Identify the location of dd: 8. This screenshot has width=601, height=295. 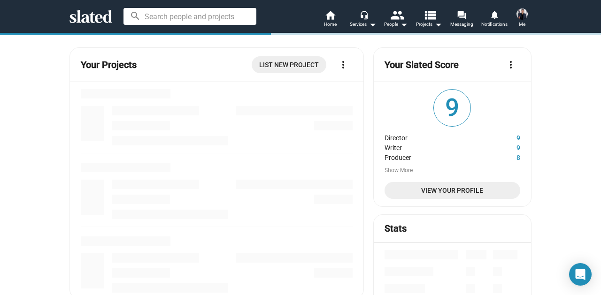
(502, 156).